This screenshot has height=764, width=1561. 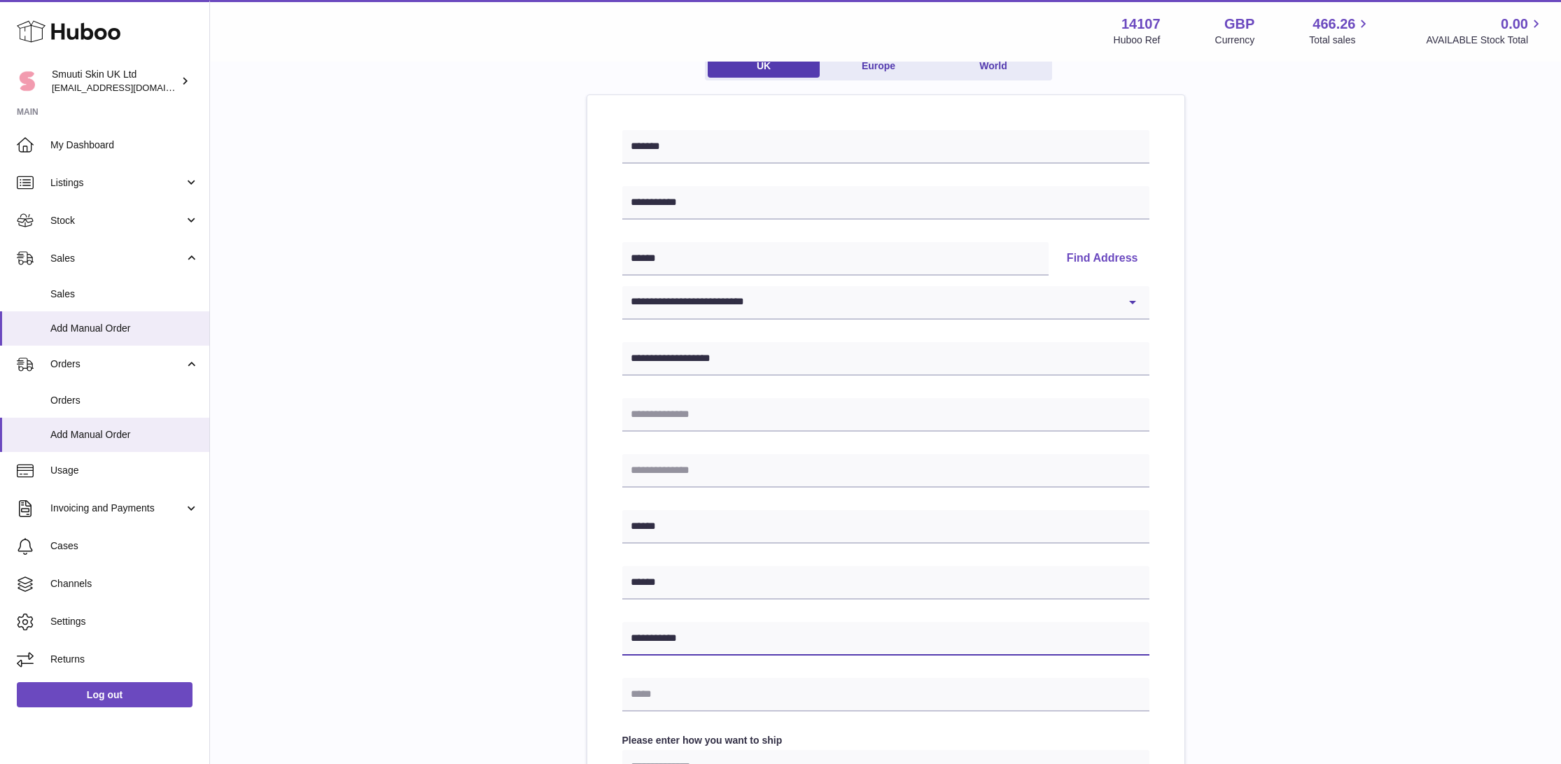 What do you see at coordinates (1102, 259) in the screenshot?
I see `button: Find Address` at bounding box center [1102, 259].